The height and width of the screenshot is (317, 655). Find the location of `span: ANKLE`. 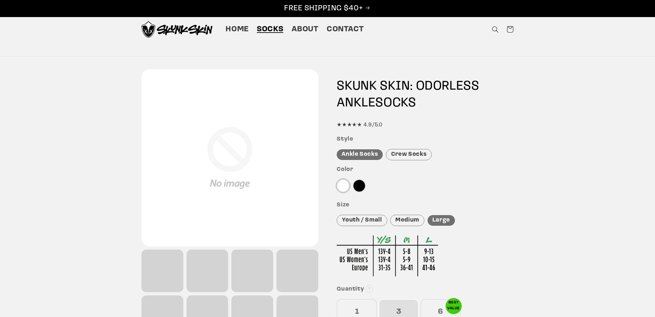

span: ANKLE is located at coordinates (356, 103).